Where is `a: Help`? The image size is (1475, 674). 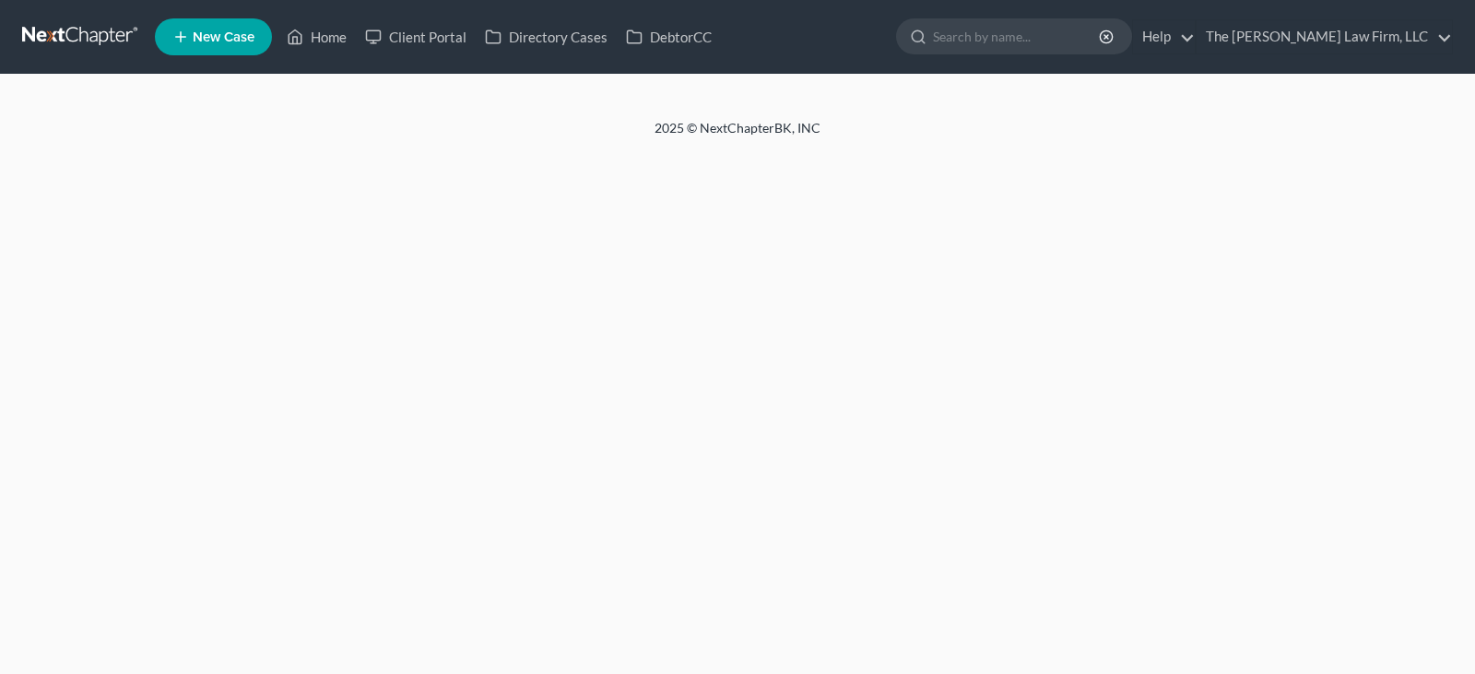 a: Help is located at coordinates (1164, 37).